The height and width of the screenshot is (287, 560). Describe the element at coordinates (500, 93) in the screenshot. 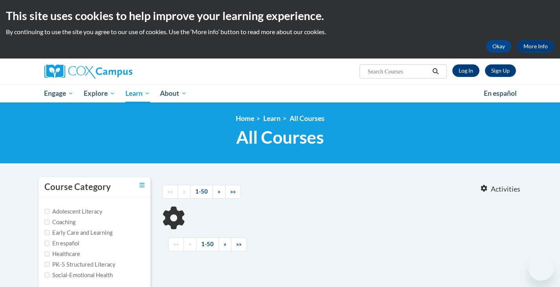

I see `span: En español` at that location.